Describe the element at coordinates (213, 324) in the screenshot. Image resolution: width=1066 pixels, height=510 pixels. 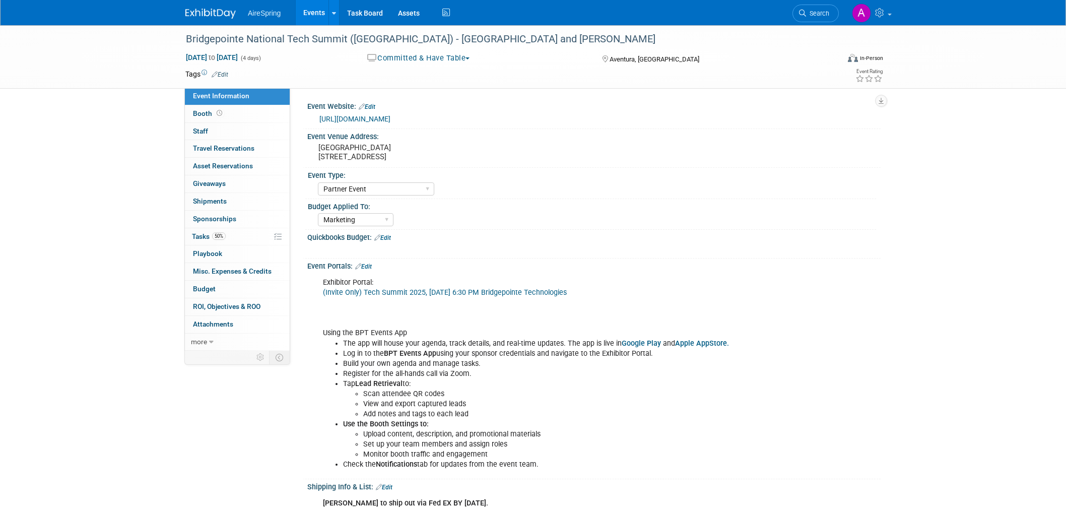
I see `span: Attachments` at that location.